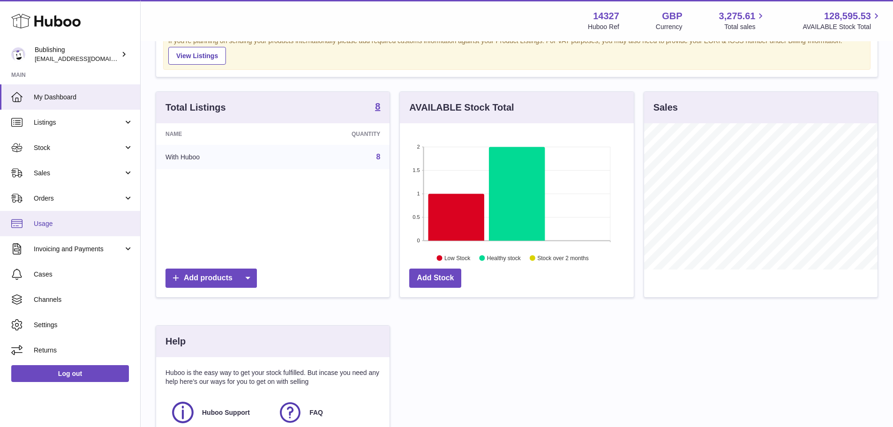 Image resolution: width=893 pixels, height=427 pixels. What do you see at coordinates (419, 194) in the screenshot?
I see `text: 1` at bounding box center [419, 194].